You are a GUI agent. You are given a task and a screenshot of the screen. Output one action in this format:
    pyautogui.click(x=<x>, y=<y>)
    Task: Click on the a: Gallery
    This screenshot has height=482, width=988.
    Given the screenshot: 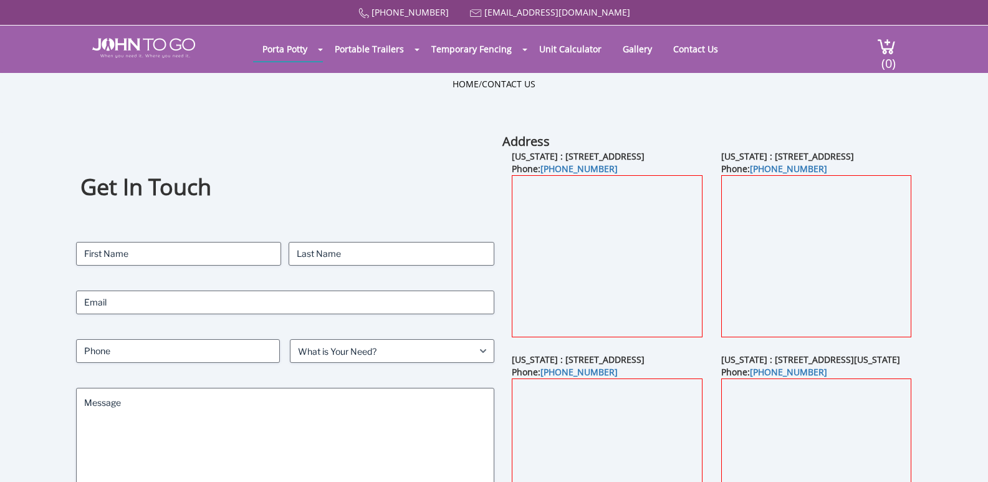 What is the action you would take?
    pyautogui.click(x=637, y=49)
    